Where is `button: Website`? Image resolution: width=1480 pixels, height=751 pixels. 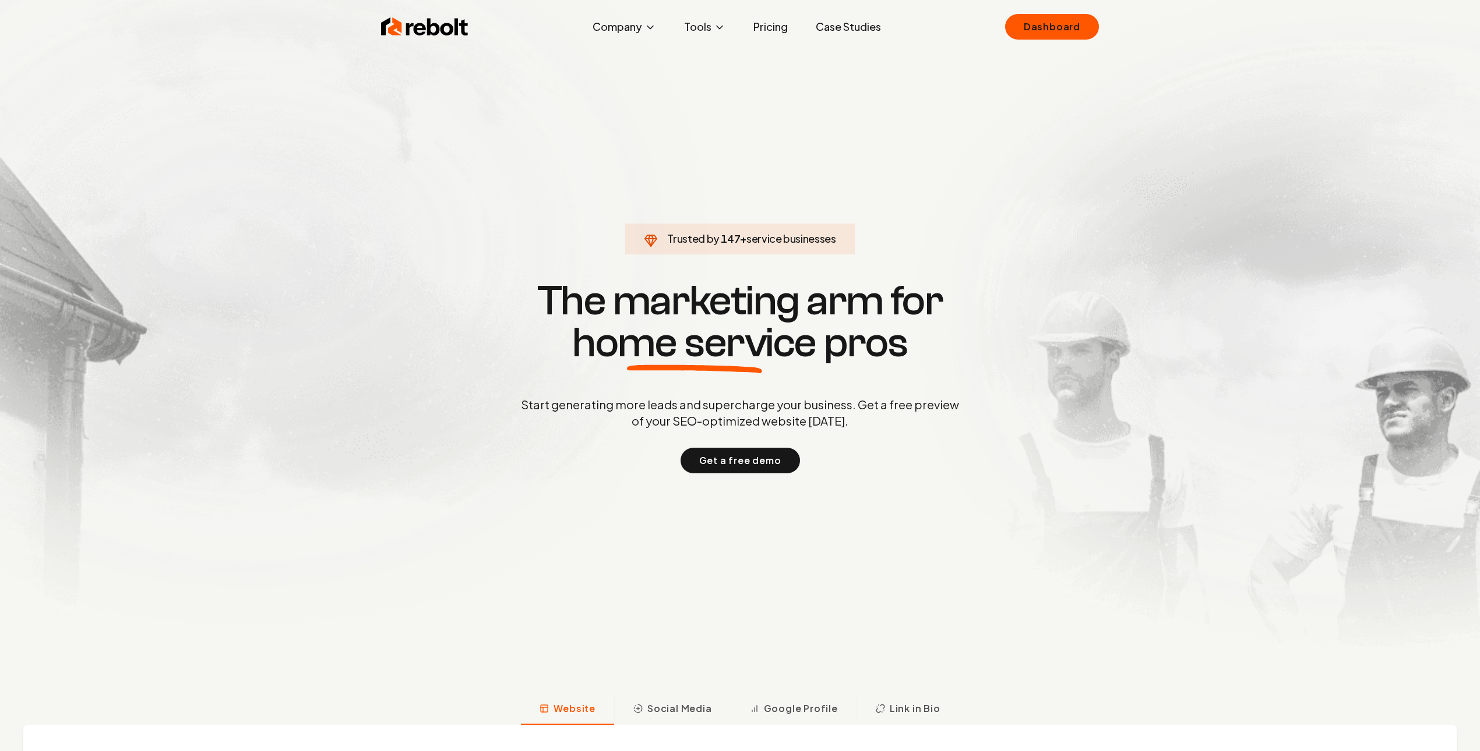
button: Website is located at coordinates (567, 710).